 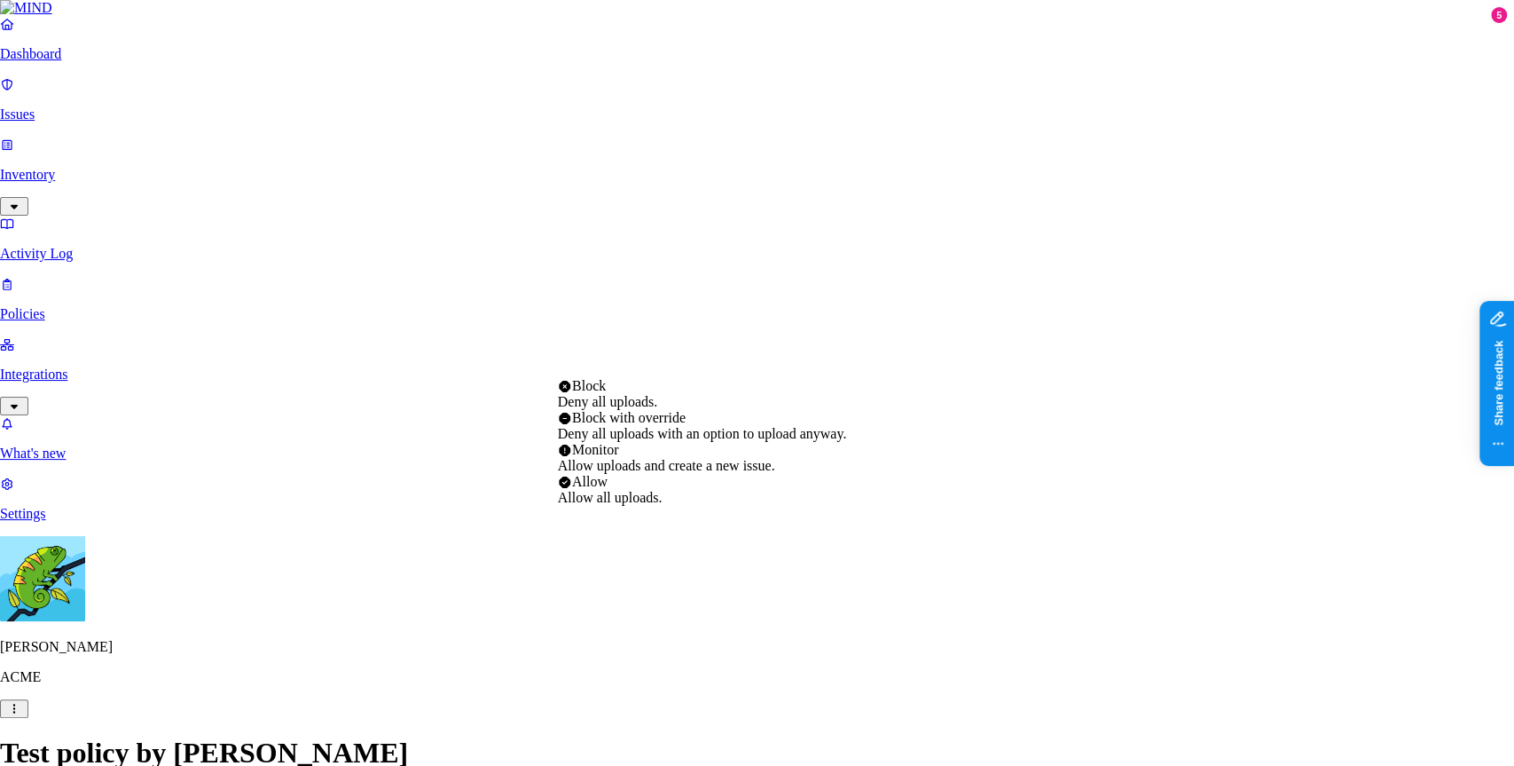 What do you see at coordinates (595, 449) in the screenshot?
I see `span: Monitor` at bounding box center [595, 449].